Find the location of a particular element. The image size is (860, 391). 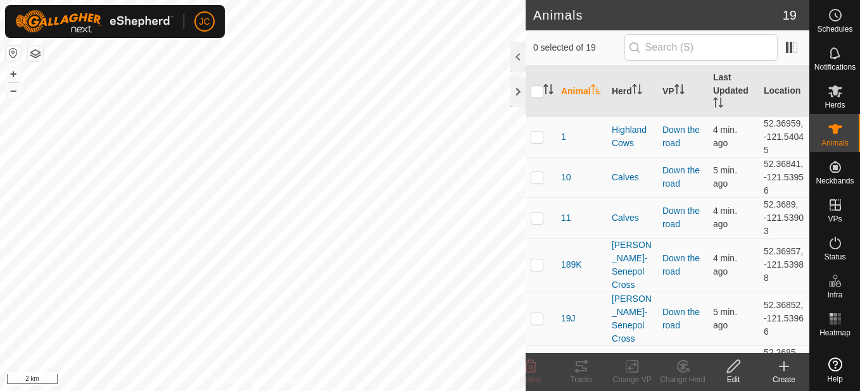

span: Heatmap is located at coordinates (835, 333).